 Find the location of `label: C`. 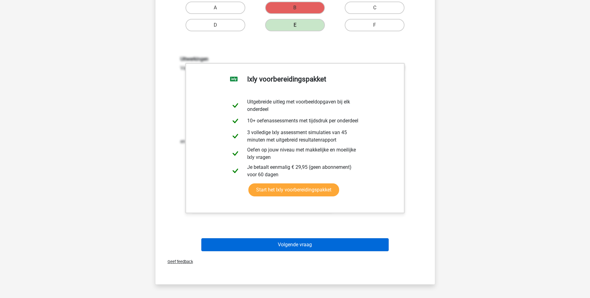

label: C is located at coordinates (374, 8).